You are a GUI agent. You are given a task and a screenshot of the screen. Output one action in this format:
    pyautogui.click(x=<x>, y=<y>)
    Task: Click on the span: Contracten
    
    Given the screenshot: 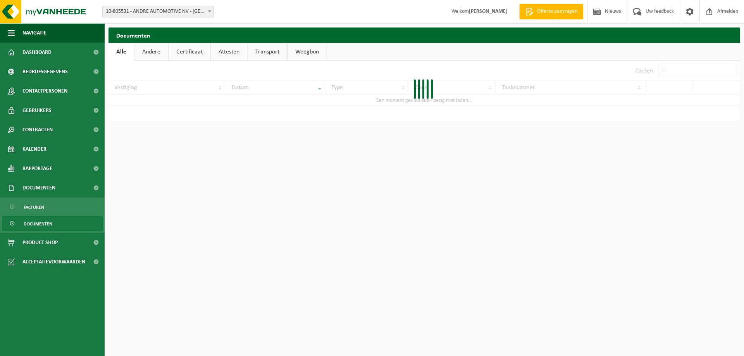 What is the action you would take?
    pyautogui.click(x=38, y=130)
    